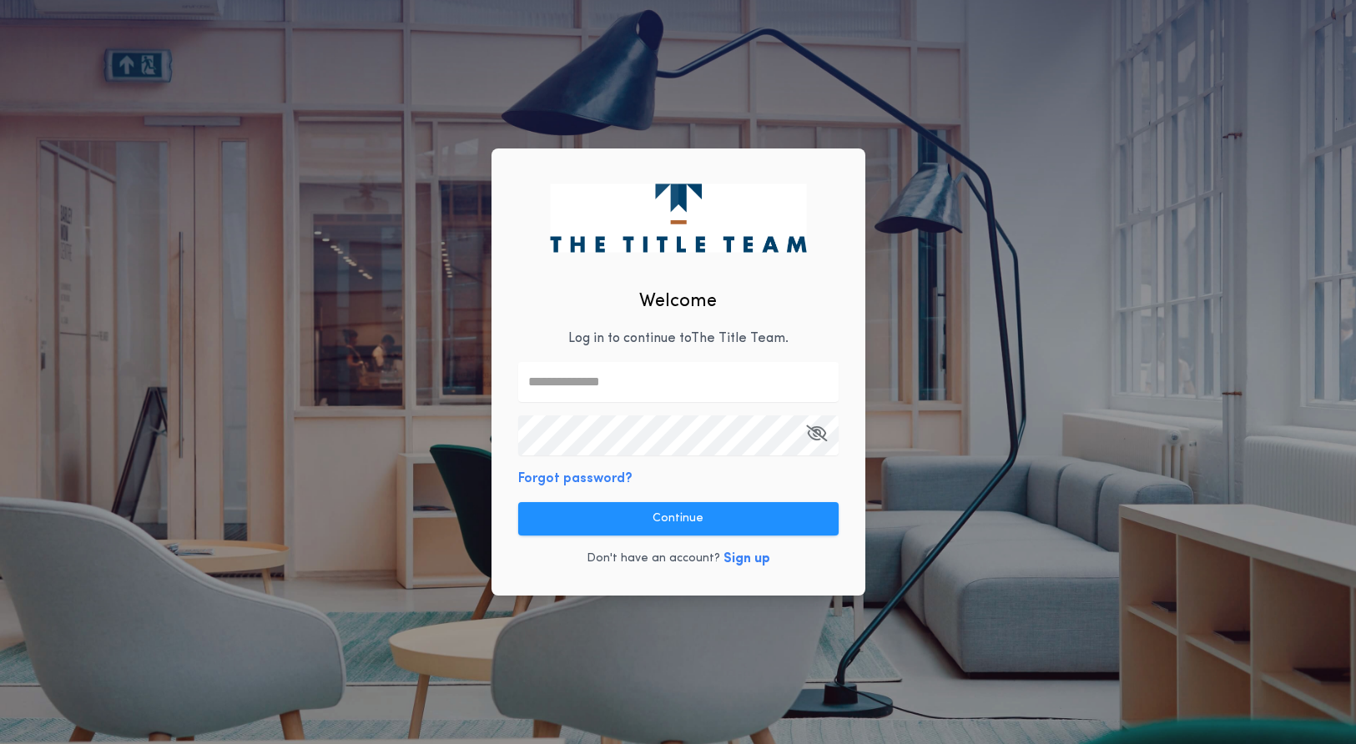  What do you see at coordinates (747, 559) in the screenshot?
I see `button: Sign up` at bounding box center [747, 559].